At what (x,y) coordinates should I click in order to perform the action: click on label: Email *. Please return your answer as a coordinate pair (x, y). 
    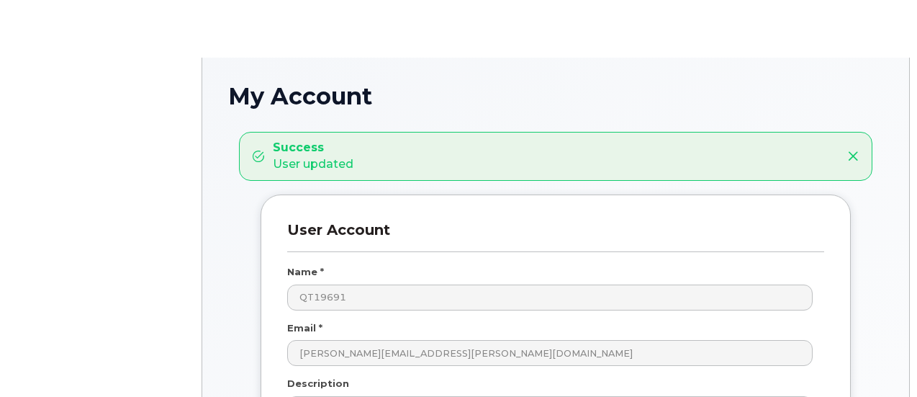
    Looking at the image, I should click on (305, 328).